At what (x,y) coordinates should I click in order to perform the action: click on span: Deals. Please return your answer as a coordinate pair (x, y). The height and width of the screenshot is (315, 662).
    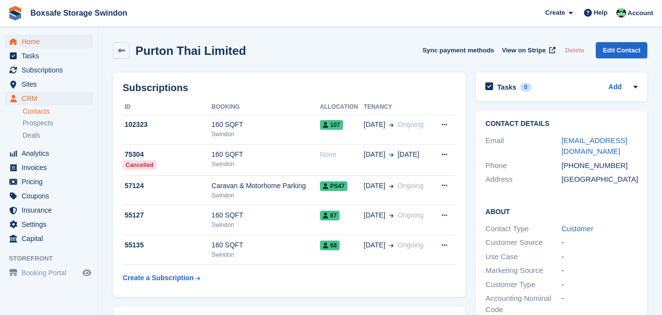
    Looking at the image, I should click on (31, 135).